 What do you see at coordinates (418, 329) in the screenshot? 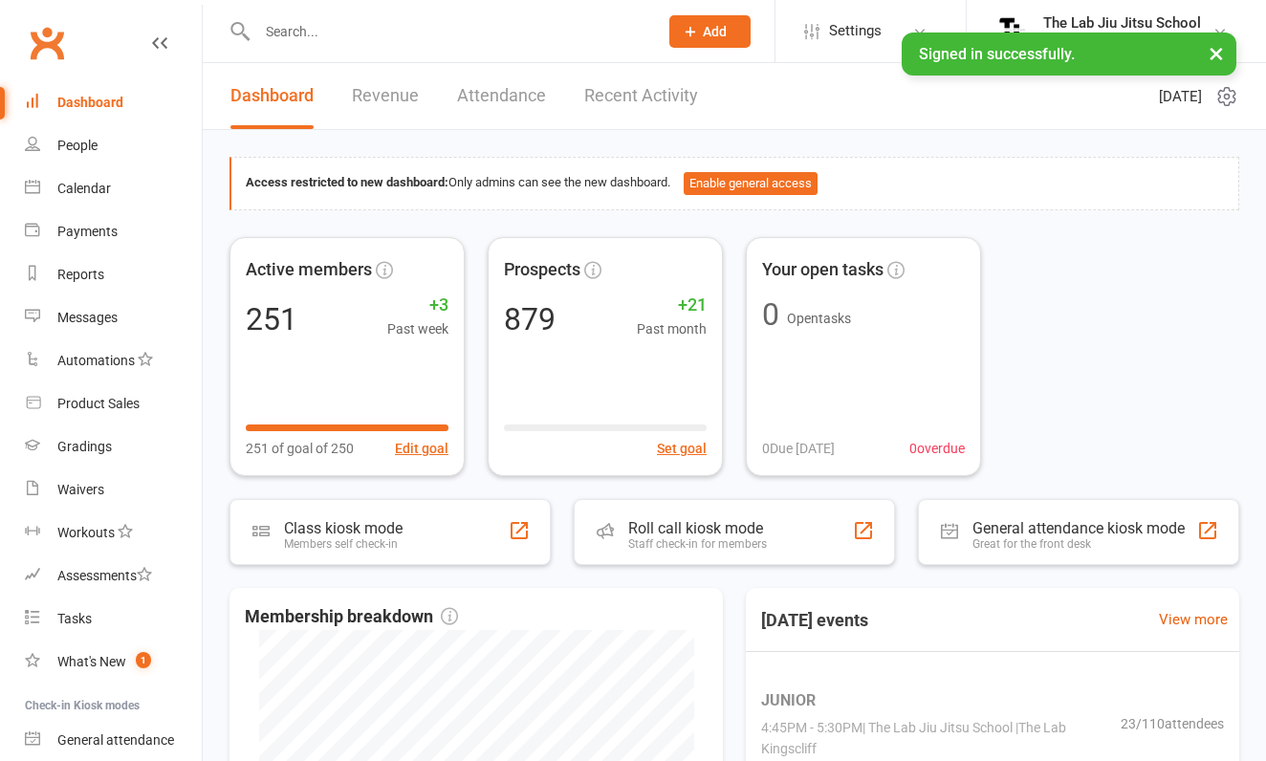
I see `span: Past week` at bounding box center [418, 329].